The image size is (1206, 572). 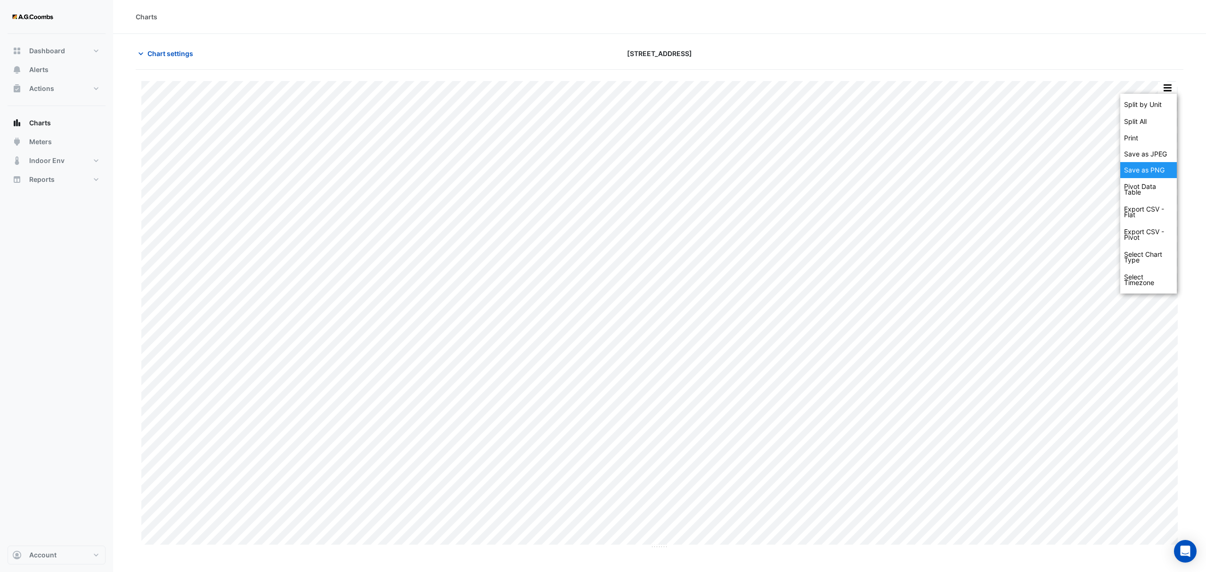 I want to click on button: Meters, so click(x=57, y=142).